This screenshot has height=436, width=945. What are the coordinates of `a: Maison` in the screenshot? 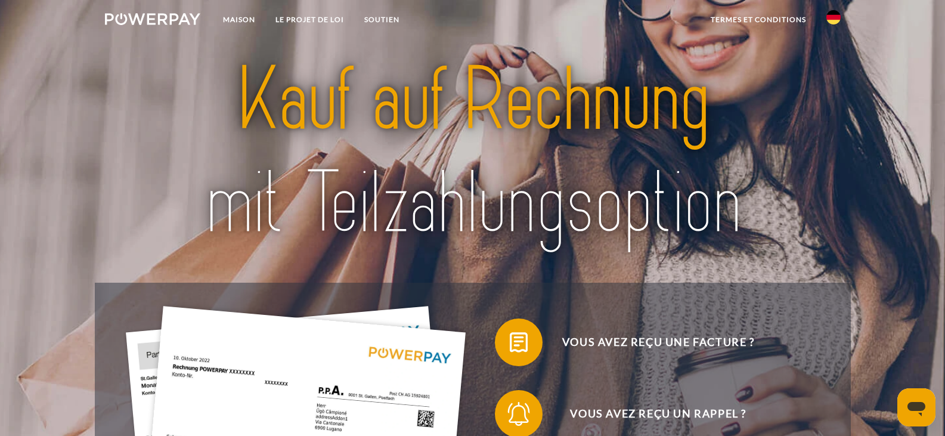 It's located at (239, 20).